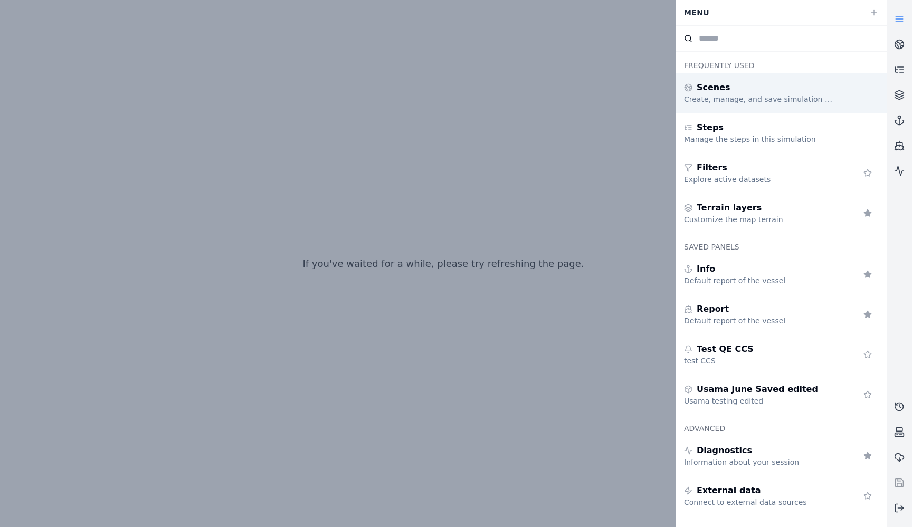 The width and height of the screenshot is (912, 527). I want to click on div: Information about your session, so click(760, 462).